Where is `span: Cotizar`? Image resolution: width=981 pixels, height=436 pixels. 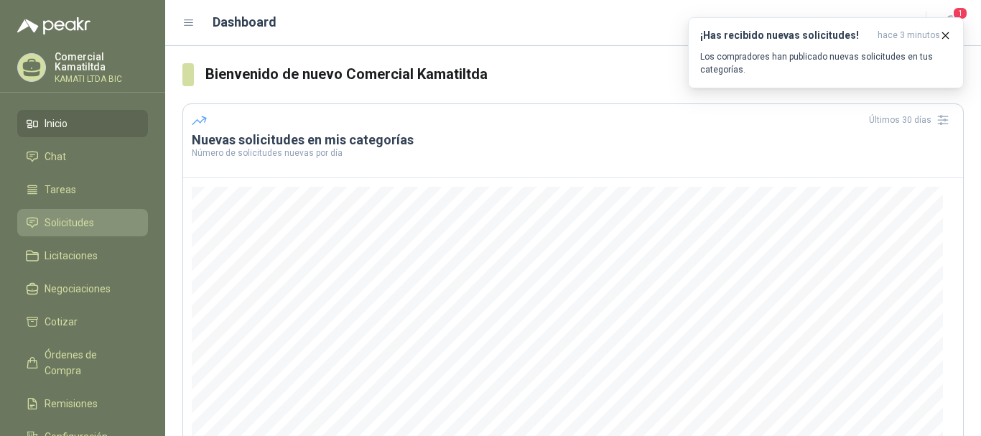 span: Cotizar is located at coordinates (61, 322).